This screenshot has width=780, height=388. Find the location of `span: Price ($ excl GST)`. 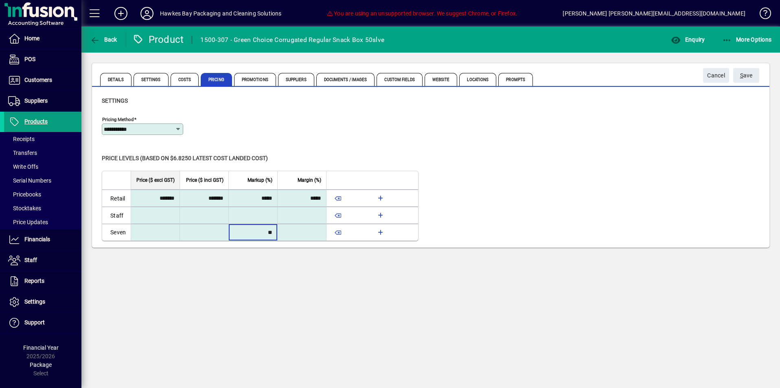

span: Price ($ excl GST) is located at coordinates (156, 180).